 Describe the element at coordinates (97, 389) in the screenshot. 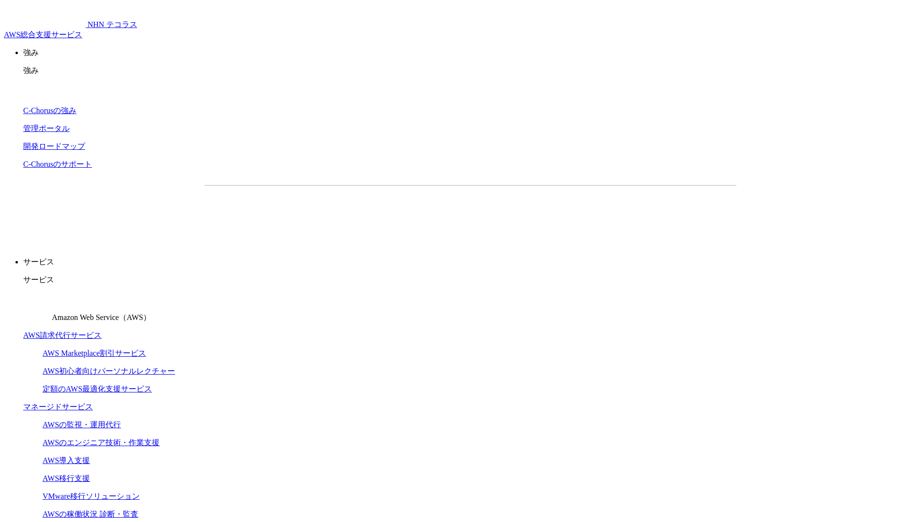

I see `a: 定額のAWS最適化支援サービス` at that location.